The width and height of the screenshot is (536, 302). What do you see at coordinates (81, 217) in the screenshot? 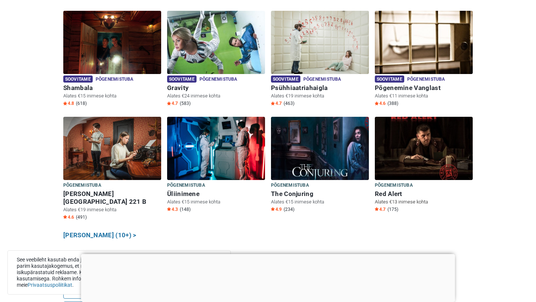
I see `span: (491)` at bounding box center [81, 217].